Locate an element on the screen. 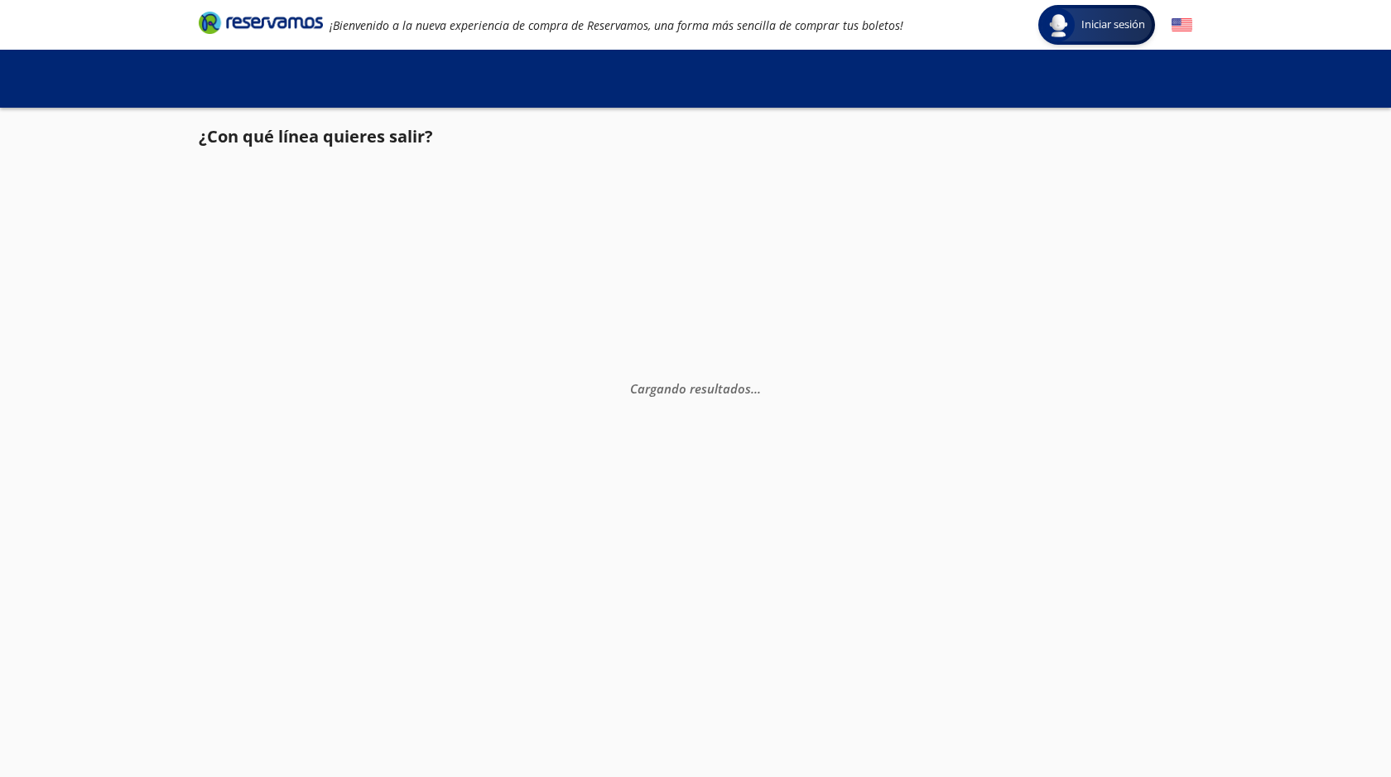 This screenshot has width=1391, height=777. i: Brand Logo is located at coordinates (261, 22).